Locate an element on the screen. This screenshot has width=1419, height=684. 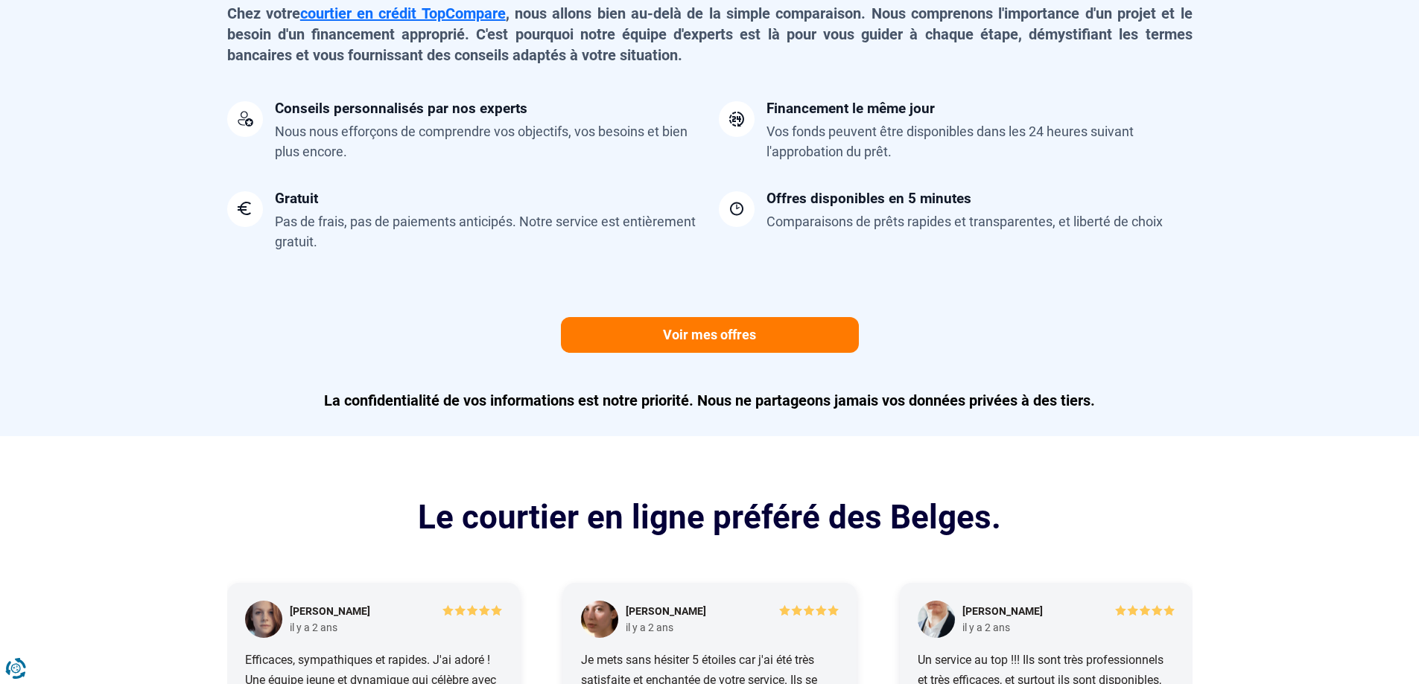
div: Comparaisons de prêts rapides et transparentes, et liberté de choix is located at coordinates (965, 221).